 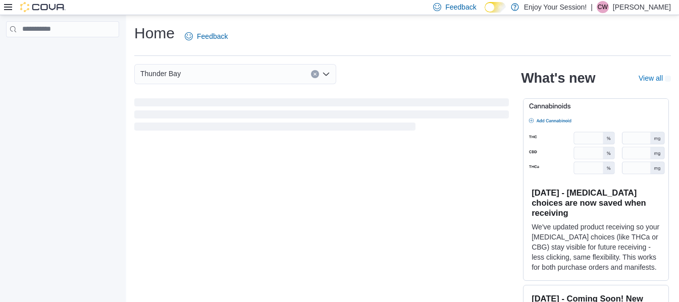 I want to click on nav: Complex example, so click(x=63, y=51).